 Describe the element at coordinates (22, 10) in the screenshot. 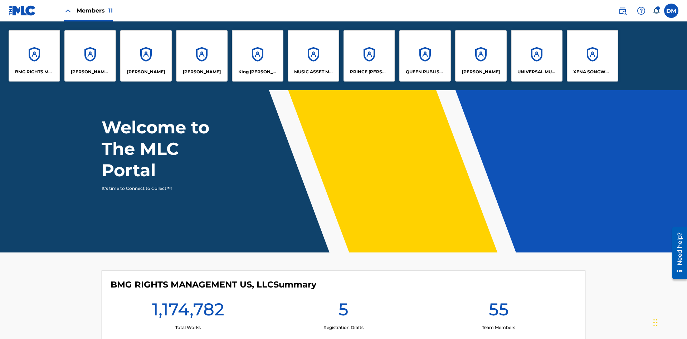

I see `img: MLC Logo` at that location.